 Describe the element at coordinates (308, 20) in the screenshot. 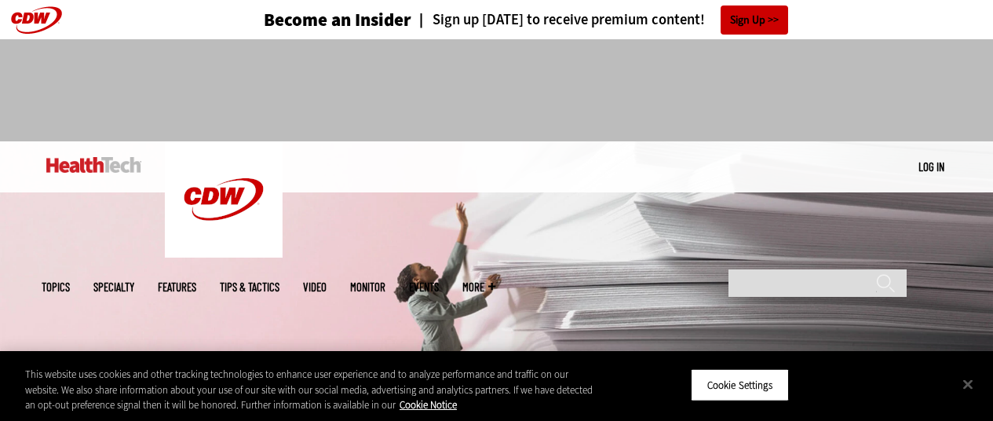

I see `a: Become an Insider` at that location.